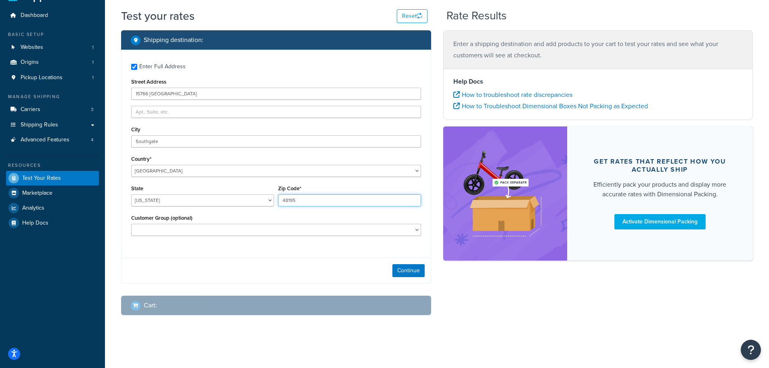 This screenshot has height=368, width=769. I want to click on div: Efficiently pack your products and display more accurate rates with Dimensional Packing., so click(660, 189).